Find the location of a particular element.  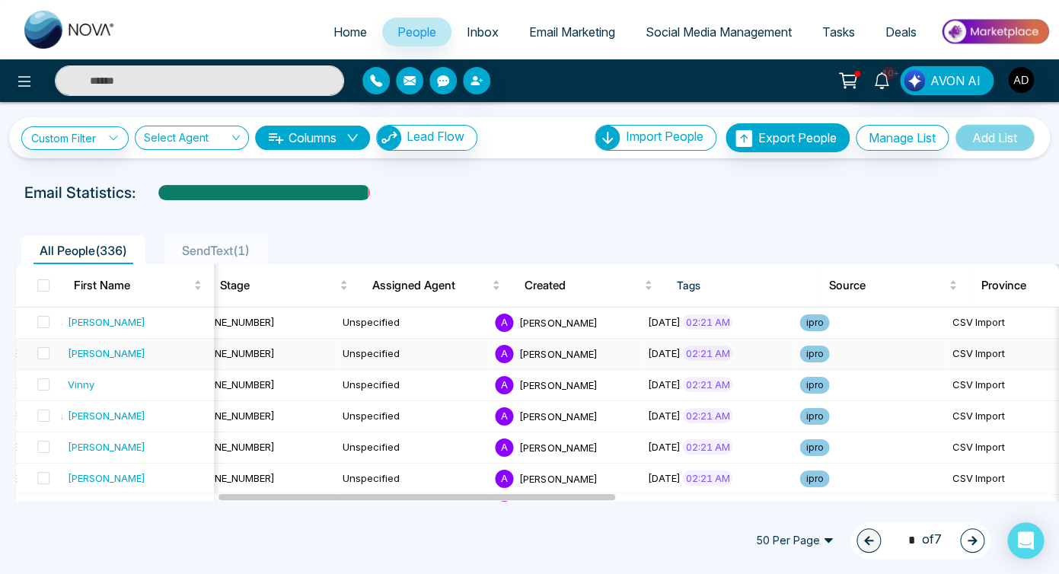

span: AVON AI is located at coordinates (955, 81).